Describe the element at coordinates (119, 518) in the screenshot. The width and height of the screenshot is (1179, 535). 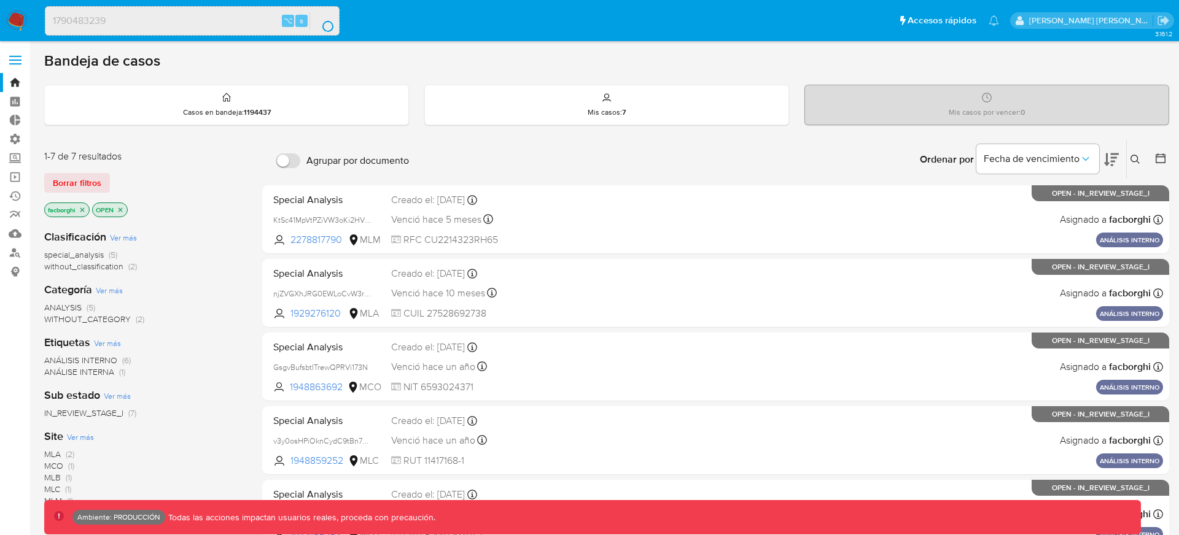
I see `p: Ambiente: PRODUCCIÓN` at that location.